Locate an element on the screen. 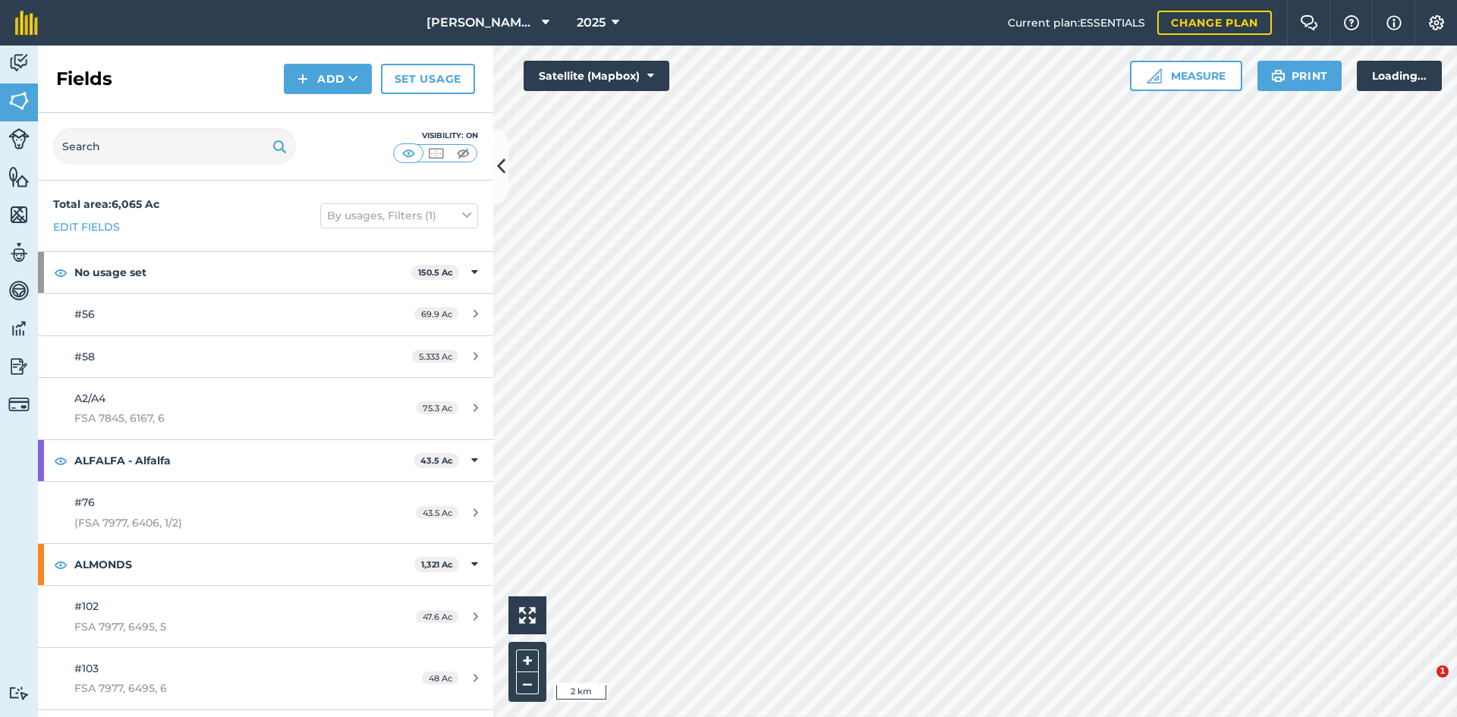 The width and height of the screenshot is (1457, 717). strong: No usage set is located at coordinates (243, 272).